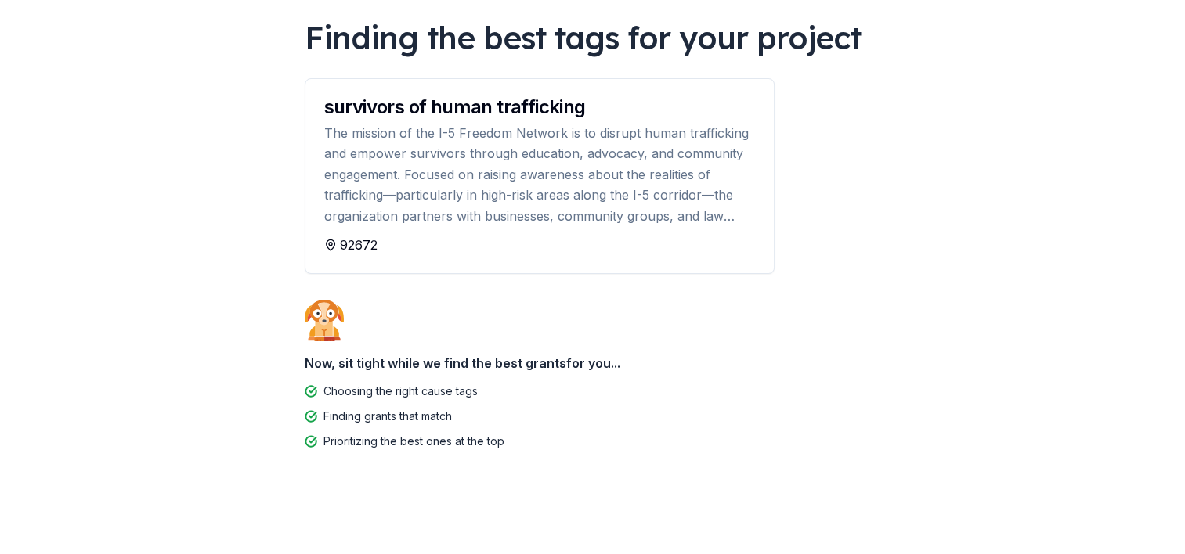  What do you see at coordinates (388, 417) in the screenshot?
I see `div: Finding grants that match` at bounding box center [388, 417].